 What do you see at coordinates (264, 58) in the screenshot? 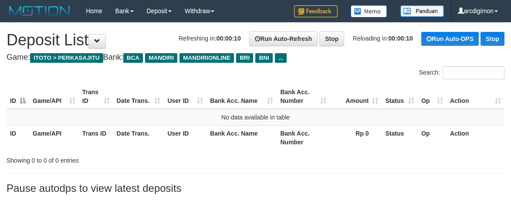
I see `span: BNI` at bounding box center [264, 58].